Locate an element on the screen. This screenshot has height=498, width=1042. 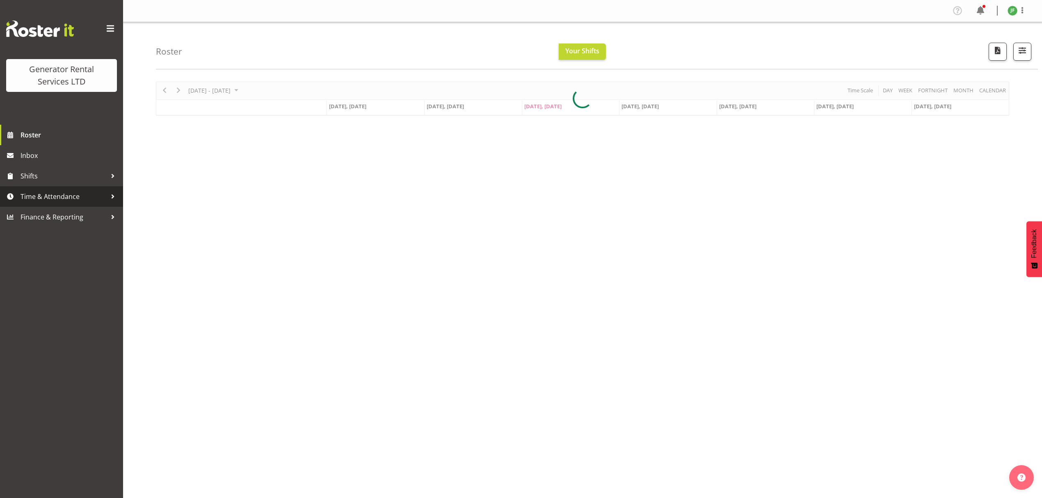
img: jack-ford10538.jpg is located at coordinates (1013, 11).